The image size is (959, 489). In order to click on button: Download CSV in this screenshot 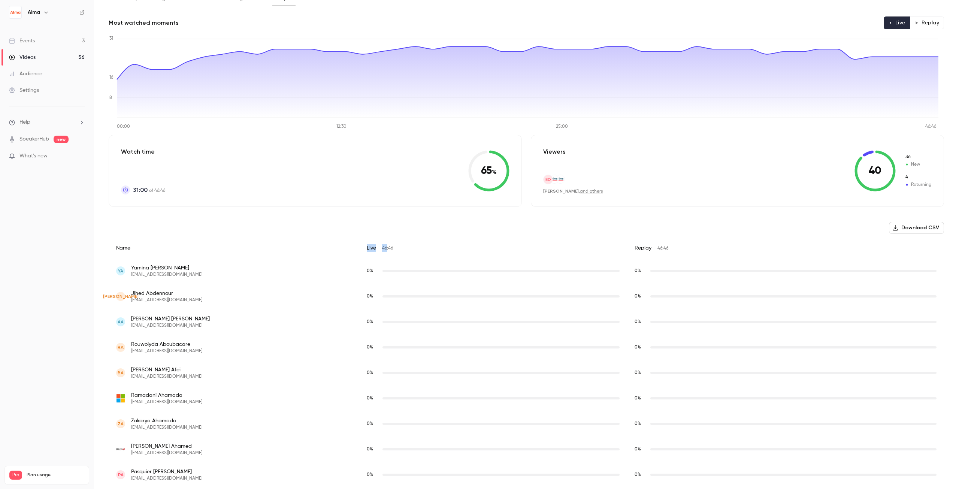, I will do `click(917, 228)`.